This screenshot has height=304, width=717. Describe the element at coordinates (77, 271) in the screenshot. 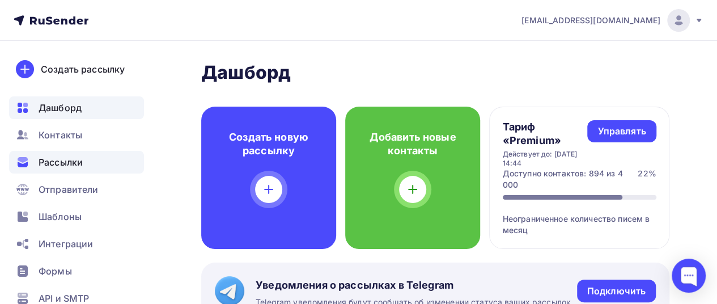

I see `a: Формы` at that location.